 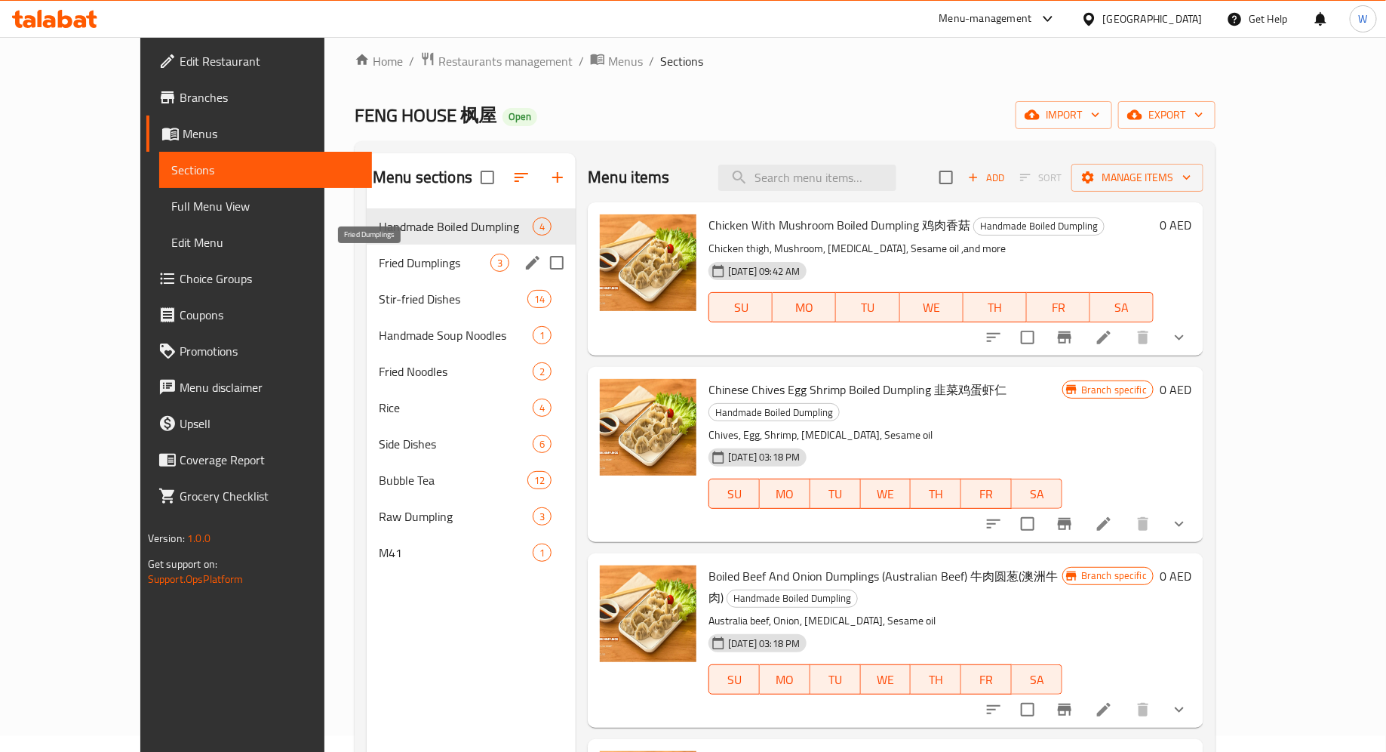 I want to click on div: M41, so click(x=456, y=552).